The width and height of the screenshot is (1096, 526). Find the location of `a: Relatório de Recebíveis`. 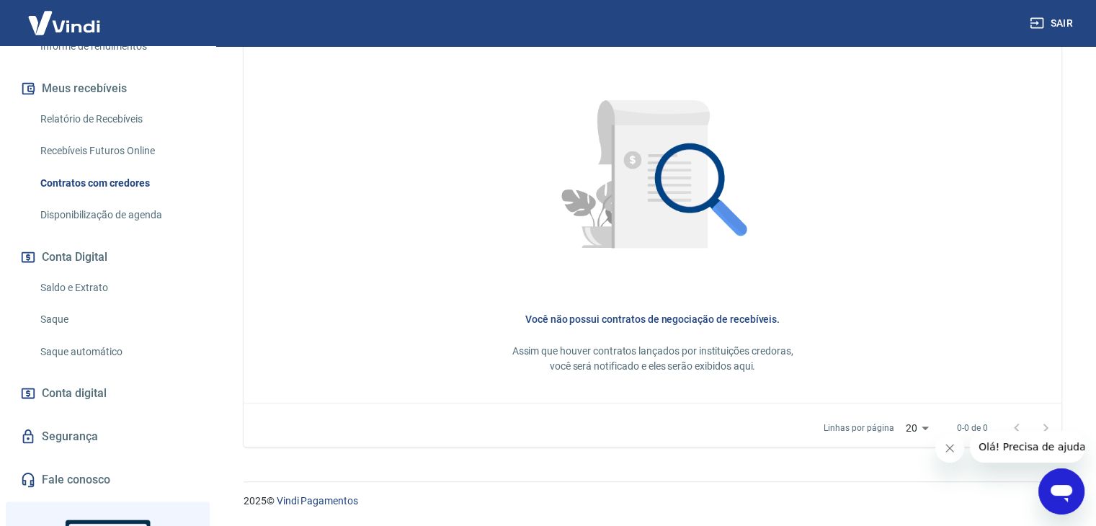

a: Relatório de Recebíveis is located at coordinates (116, 119).